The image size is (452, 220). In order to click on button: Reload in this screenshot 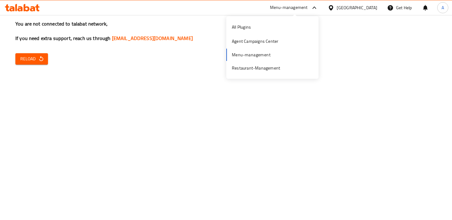, I will do `click(32, 59)`.